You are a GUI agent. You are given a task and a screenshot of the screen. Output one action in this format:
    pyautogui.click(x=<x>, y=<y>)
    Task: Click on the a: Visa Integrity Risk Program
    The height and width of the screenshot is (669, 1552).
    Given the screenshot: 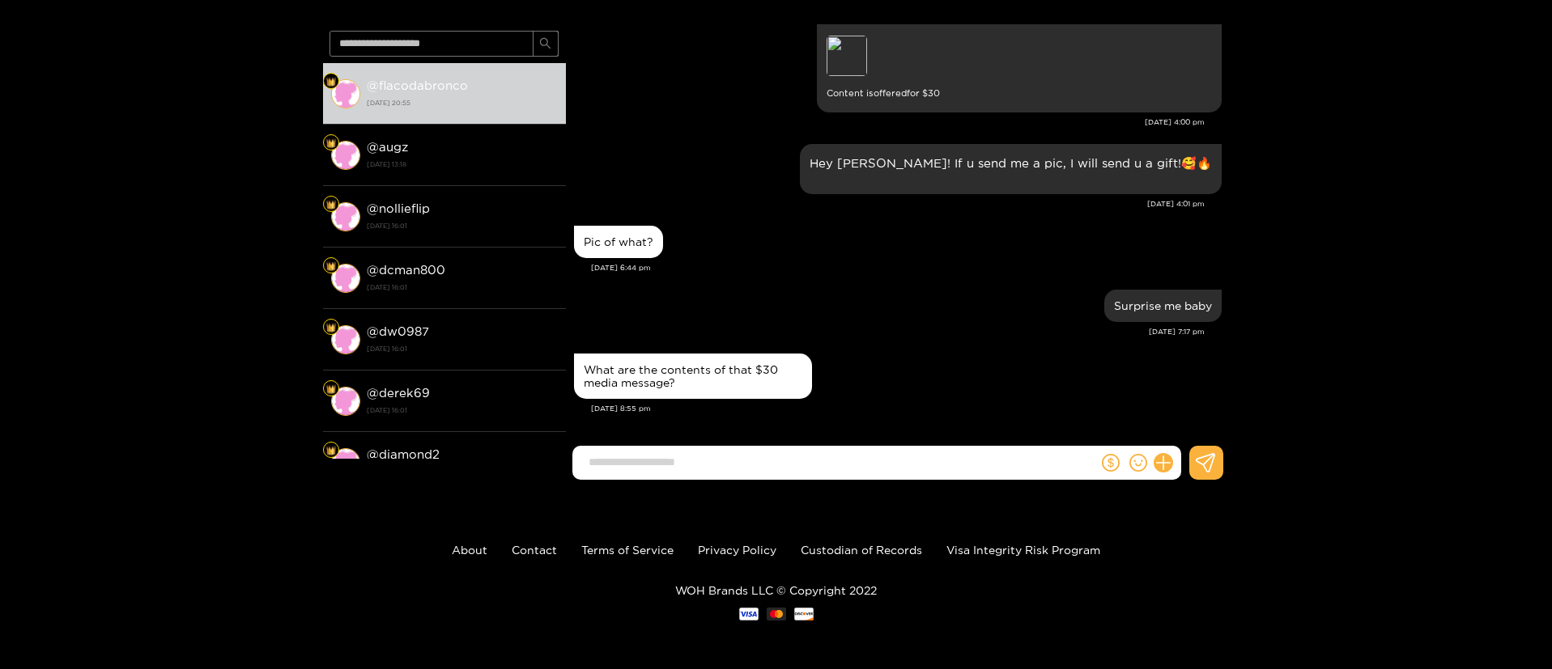 What is the action you would take?
    pyautogui.click(x=1023, y=550)
    